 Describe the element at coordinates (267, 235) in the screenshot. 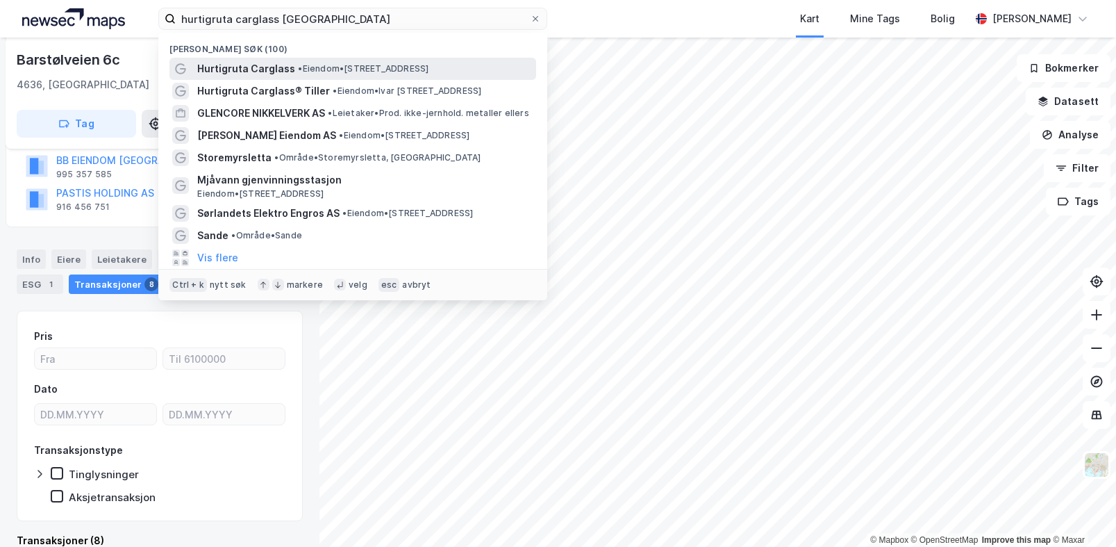

I see `span: Område • Sande` at that location.